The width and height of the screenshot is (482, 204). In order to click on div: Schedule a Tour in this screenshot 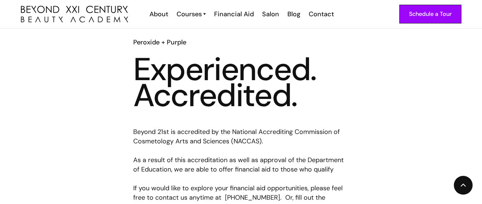, I will do `click(430, 14)`.